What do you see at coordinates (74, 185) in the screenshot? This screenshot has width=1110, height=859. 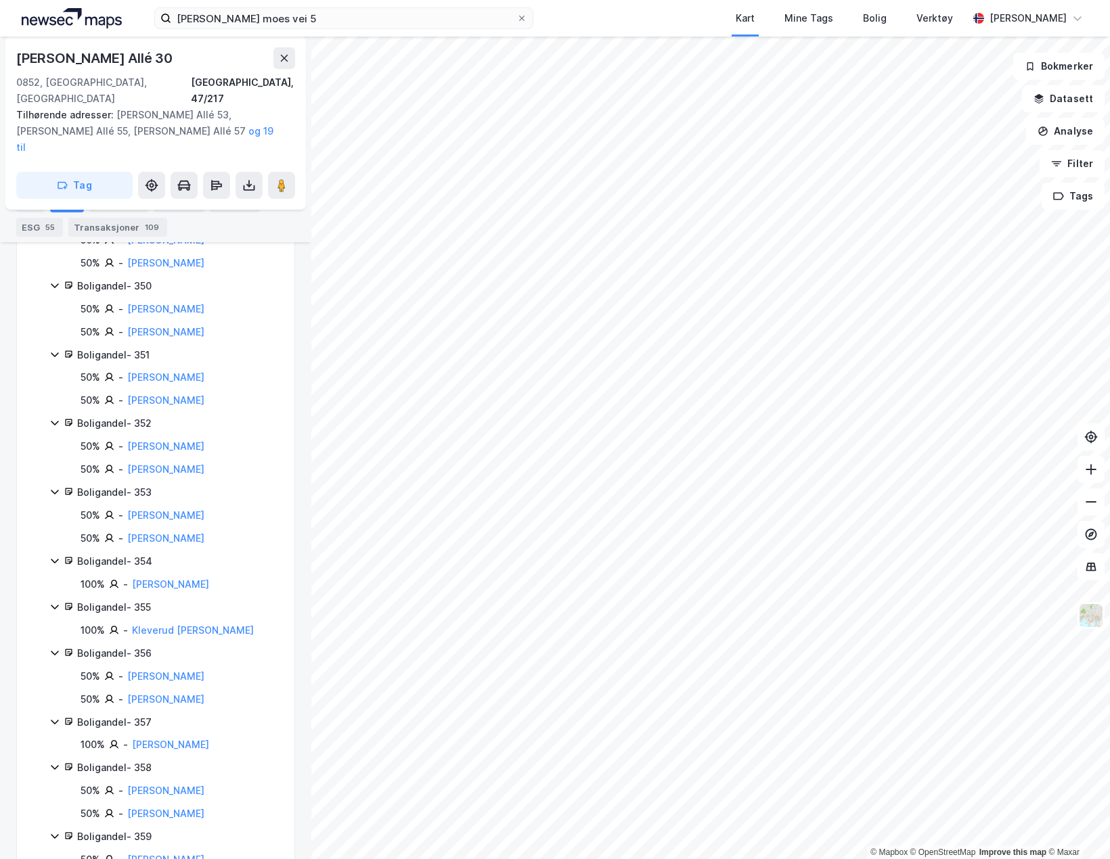 I see `button: Tag` at bounding box center [74, 185].